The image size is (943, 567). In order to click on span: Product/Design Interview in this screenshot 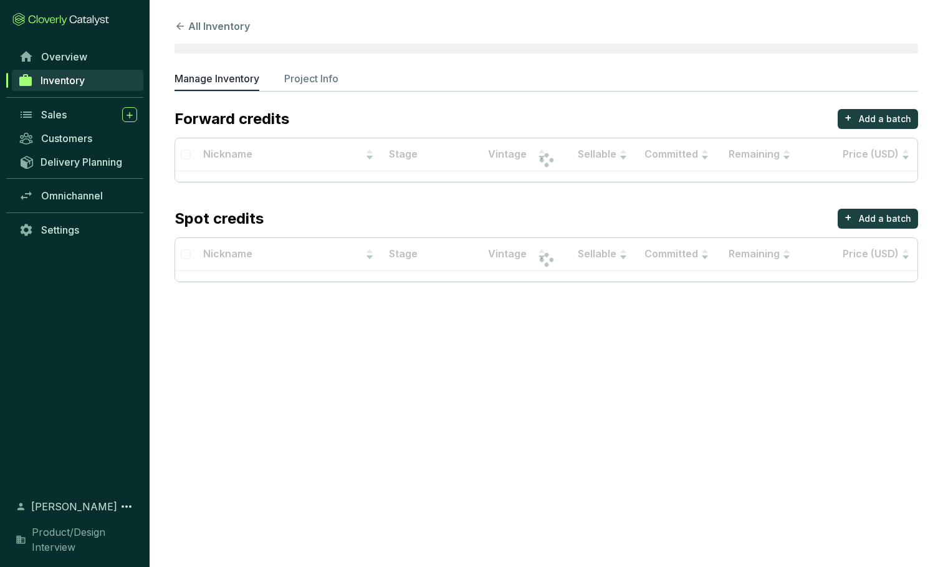, I will do `click(84, 540)`.